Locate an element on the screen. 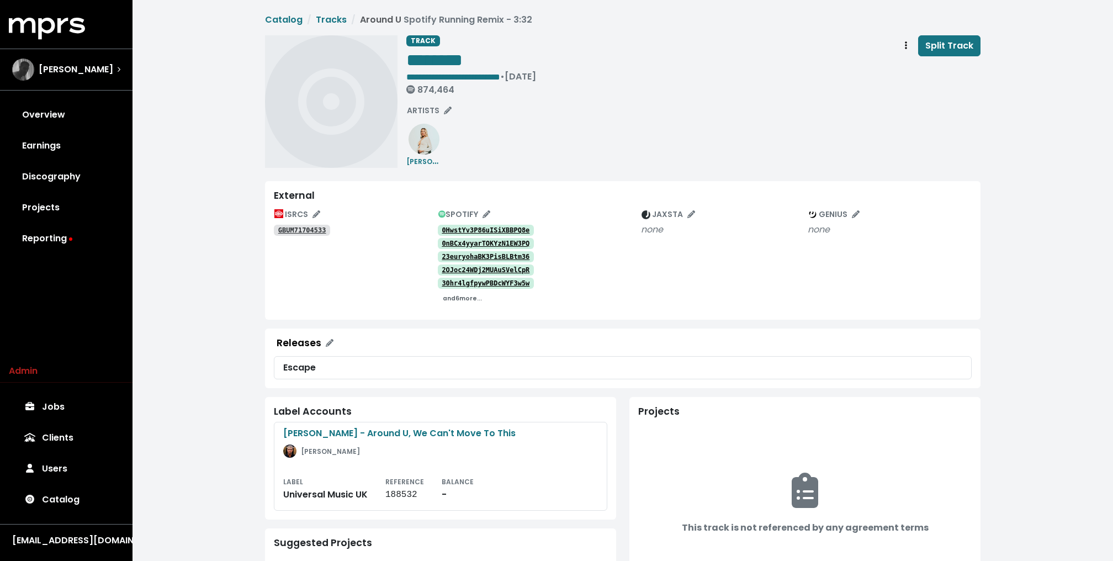  span: TRACK is located at coordinates (423, 41).